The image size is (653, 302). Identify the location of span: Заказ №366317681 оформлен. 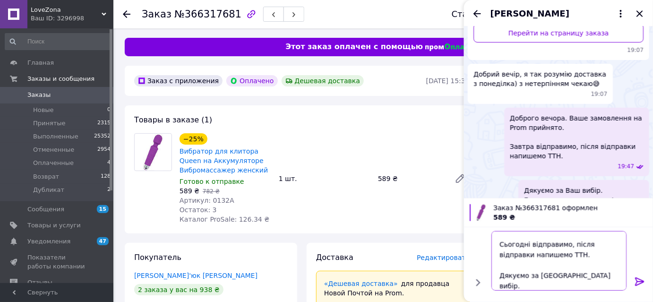
(570, 208).